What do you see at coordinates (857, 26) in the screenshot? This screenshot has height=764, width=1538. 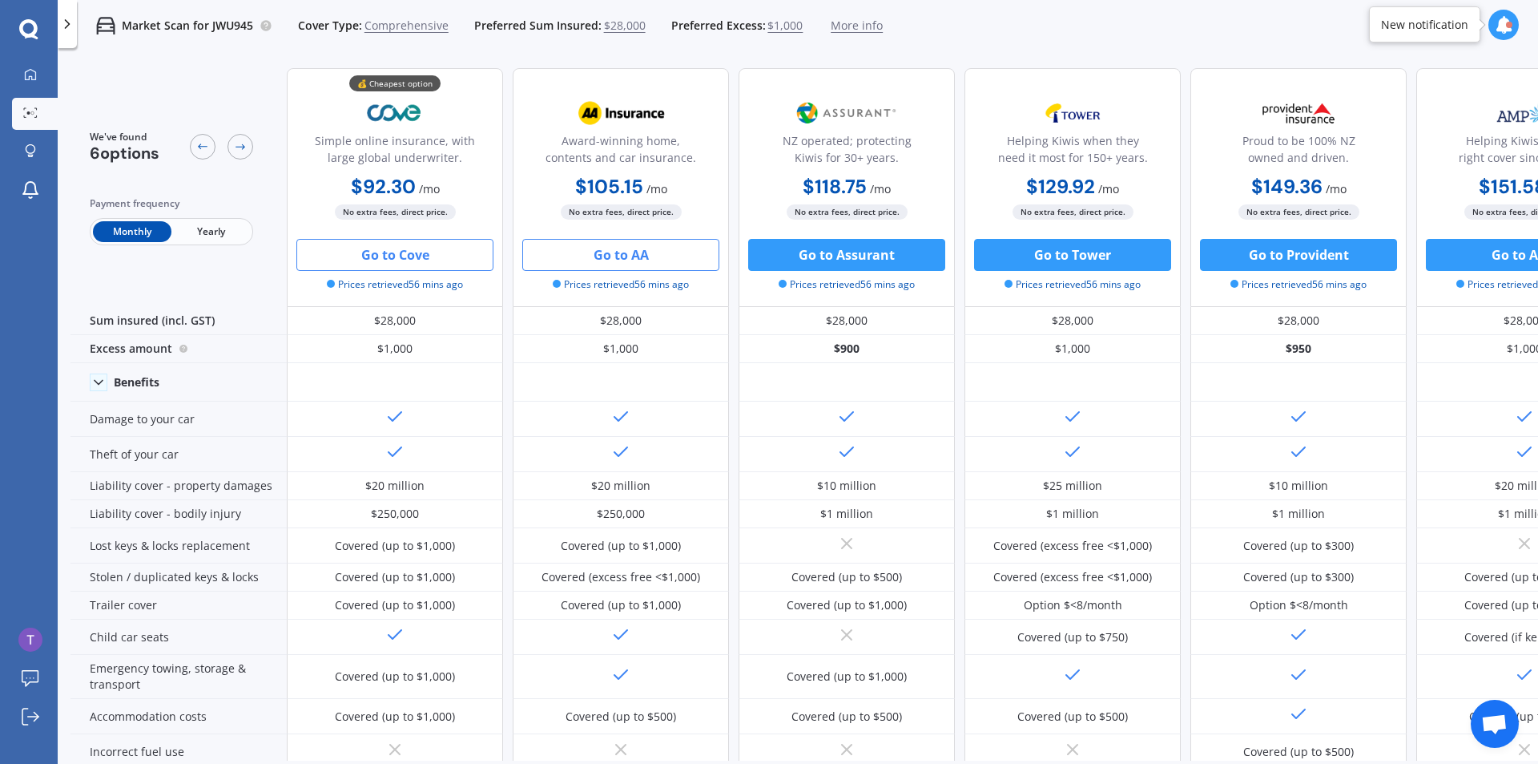 I see `span: More info` at bounding box center [857, 26].